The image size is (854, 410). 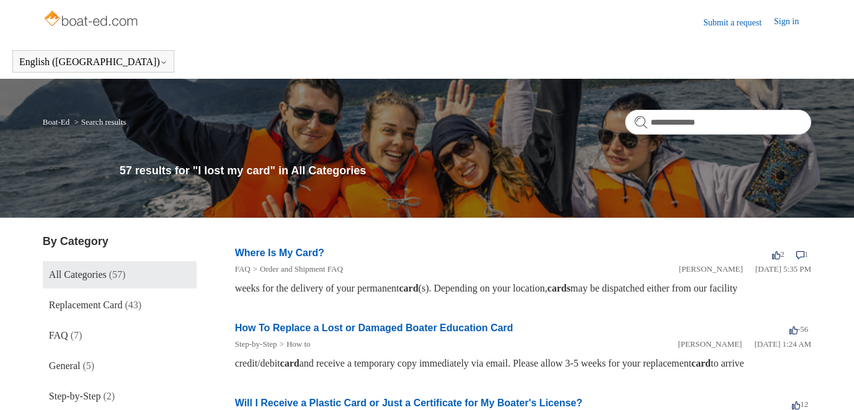 What do you see at coordinates (799, 329) in the screenshot?
I see `span: -56` at bounding box center [799, 329].